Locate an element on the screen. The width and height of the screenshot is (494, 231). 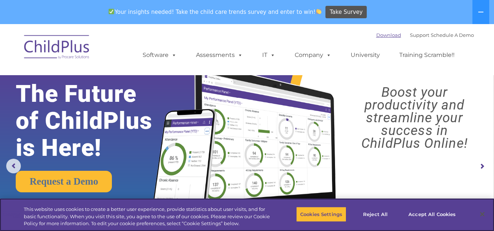
a: University is located at coordinates (365, 55).